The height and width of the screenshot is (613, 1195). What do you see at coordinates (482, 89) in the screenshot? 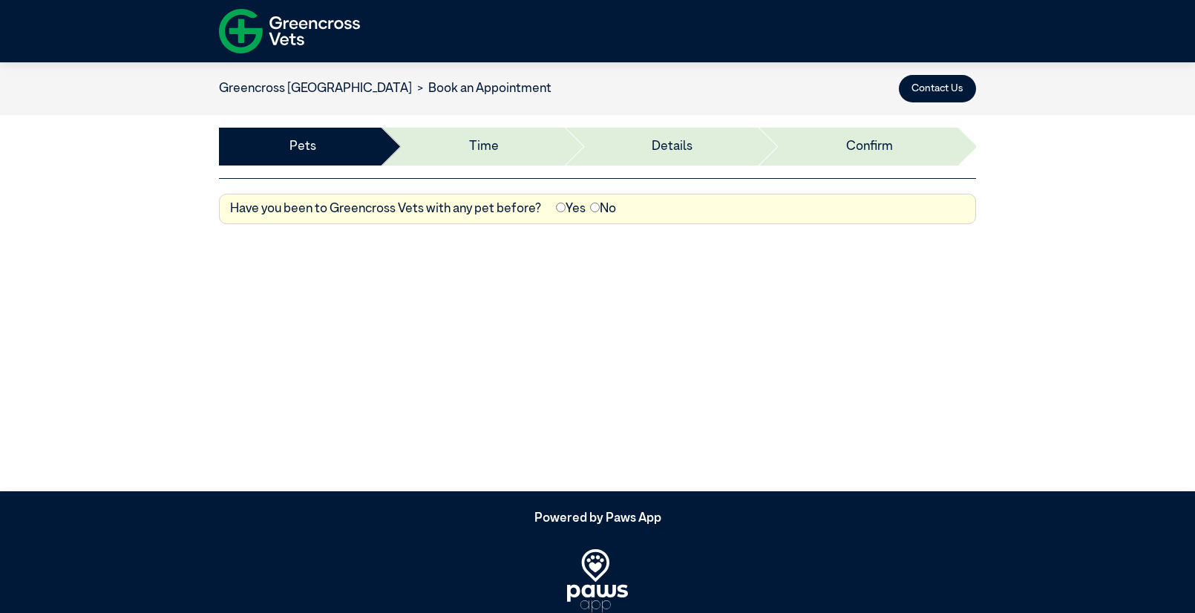
I see `li: Book an Appointment` at bounding box center [482, 89].